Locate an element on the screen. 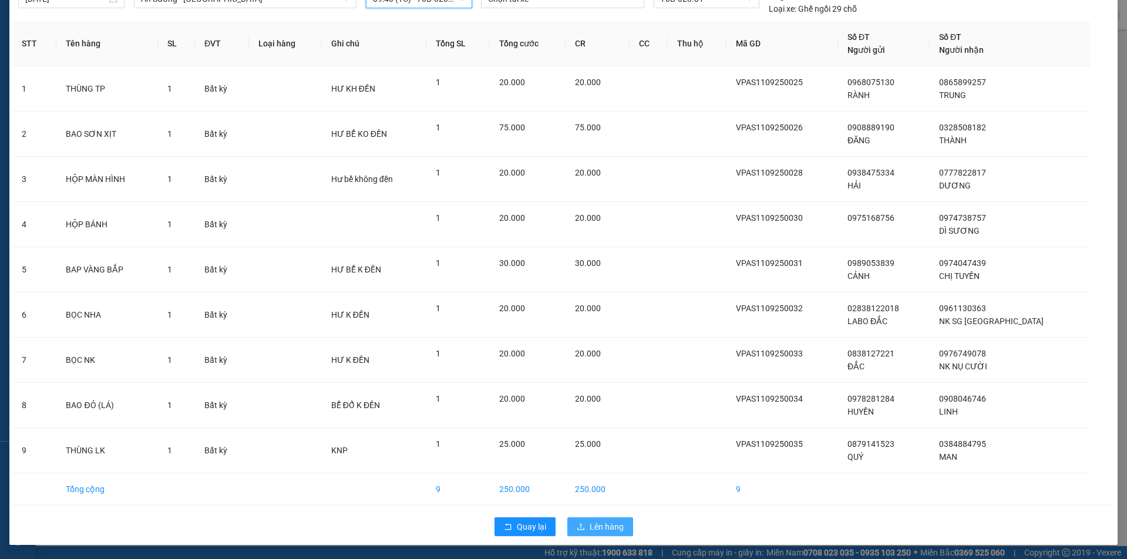  td: Tổng cộng is located at coordinates (107, 489).